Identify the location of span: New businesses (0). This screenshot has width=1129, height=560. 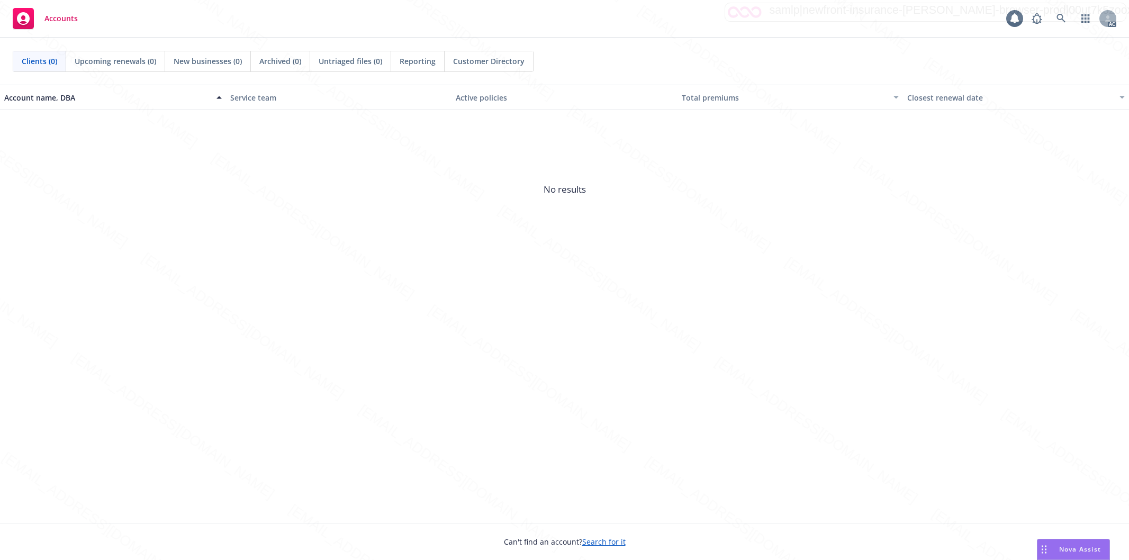
(207, 61).